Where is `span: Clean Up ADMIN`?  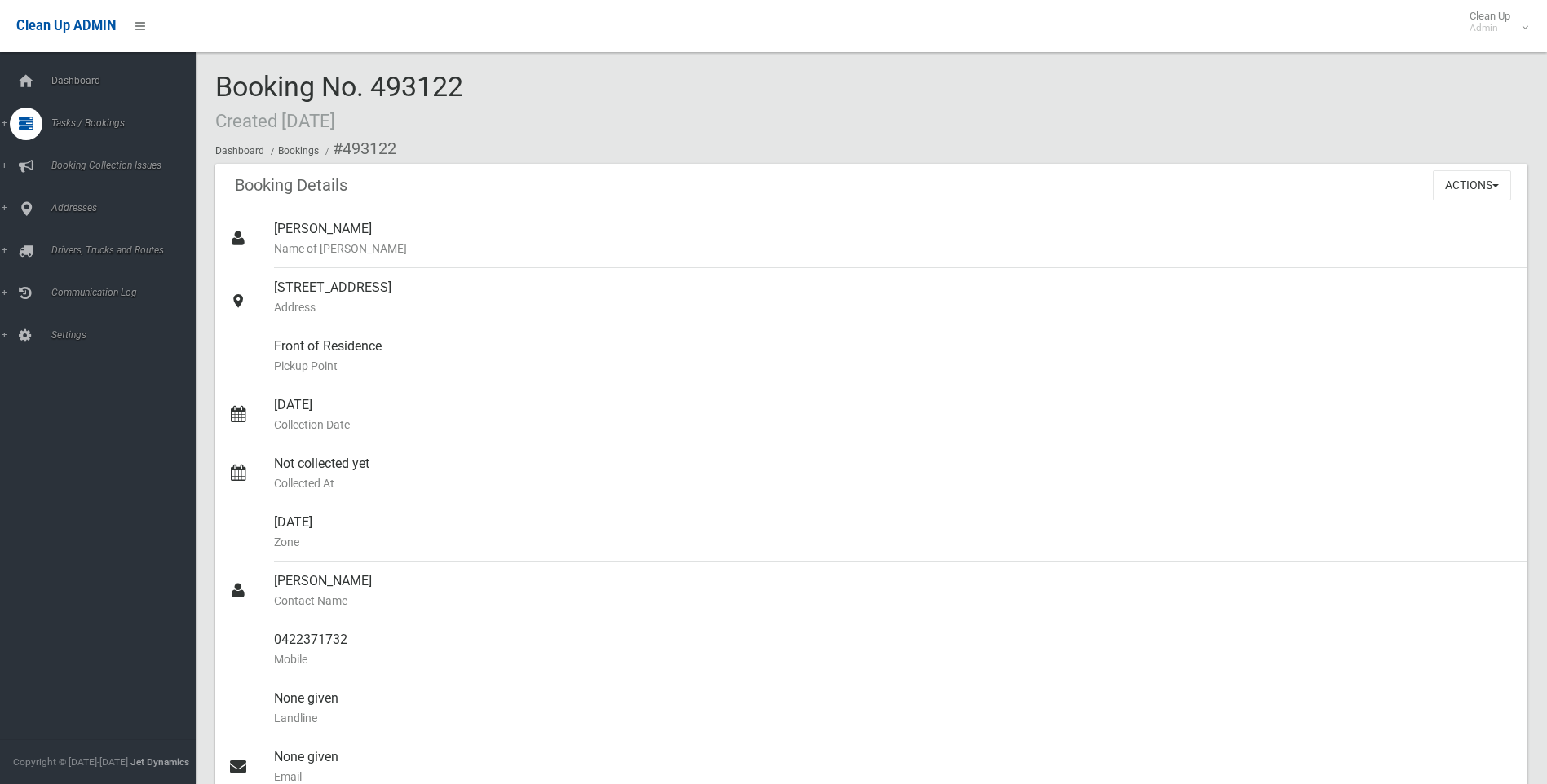
span: Clean Up ADMIN is located at coordinates (66, 25).